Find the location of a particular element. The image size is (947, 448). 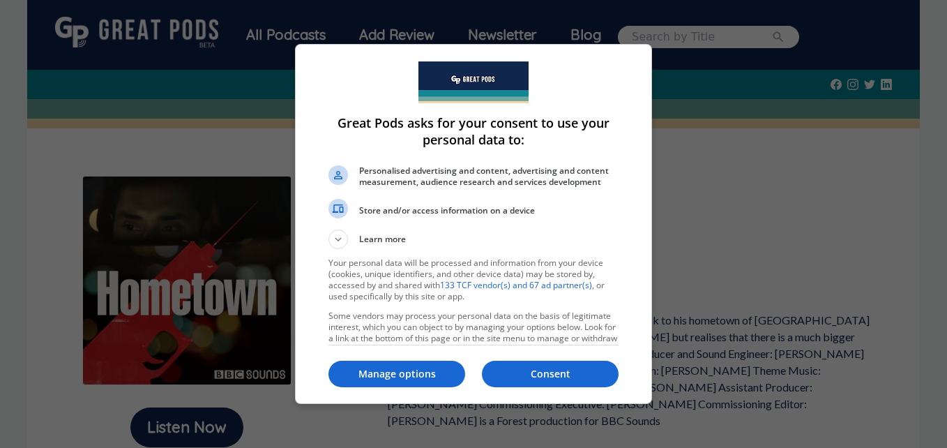

p: Some vendors may process your personal data on the basis of legitimate interest, which you can ob... is located at coordinates (474, 333).